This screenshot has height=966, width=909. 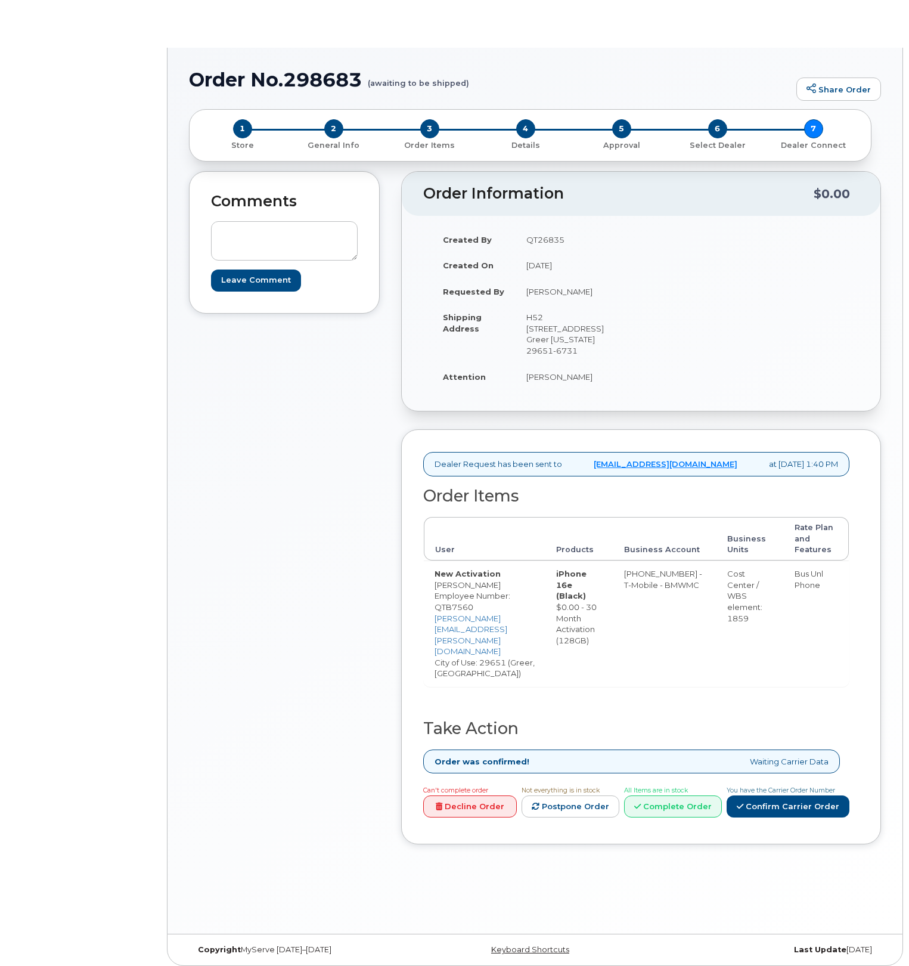 What do you see at coordinates (665, 538) in the screenshot?
I see `th: Business Account` at bounding box center [665, 538].